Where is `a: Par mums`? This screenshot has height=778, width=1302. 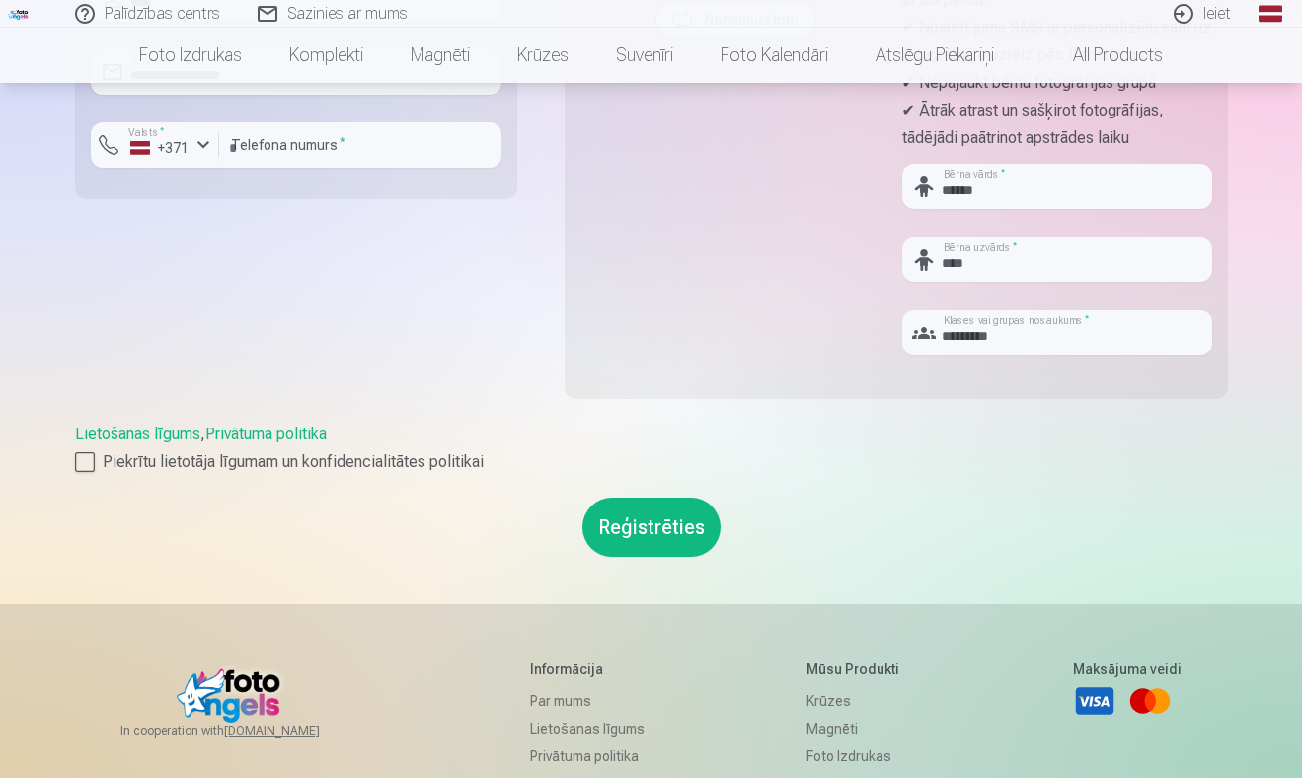
a: Par mums is located at coordinates (587, 701).